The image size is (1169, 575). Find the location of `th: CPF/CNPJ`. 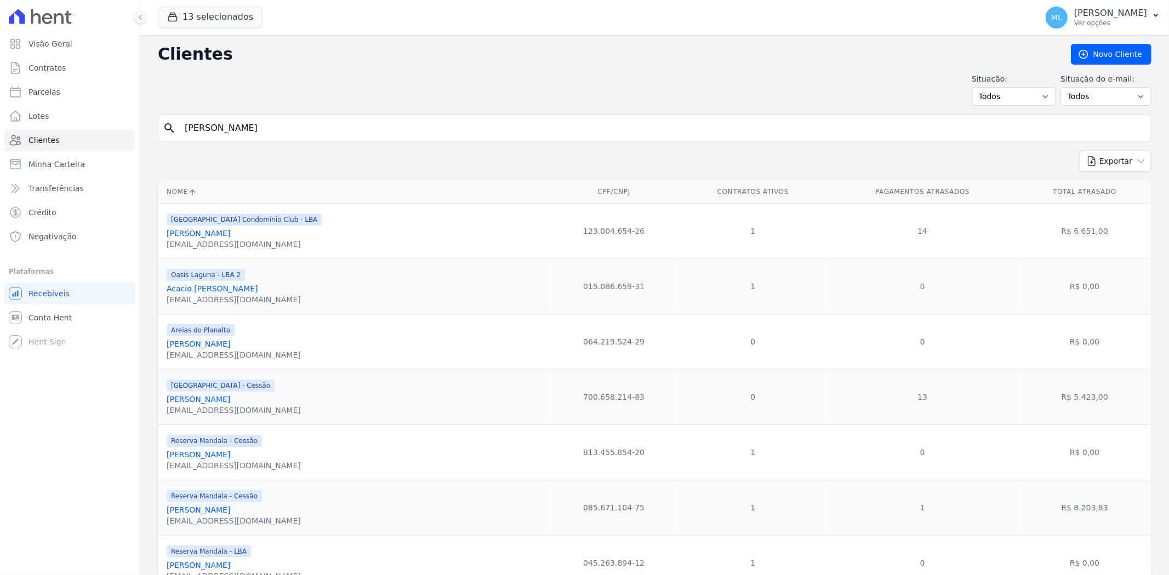

th: CPF/CNPJ is located at coordinates (614, 192).